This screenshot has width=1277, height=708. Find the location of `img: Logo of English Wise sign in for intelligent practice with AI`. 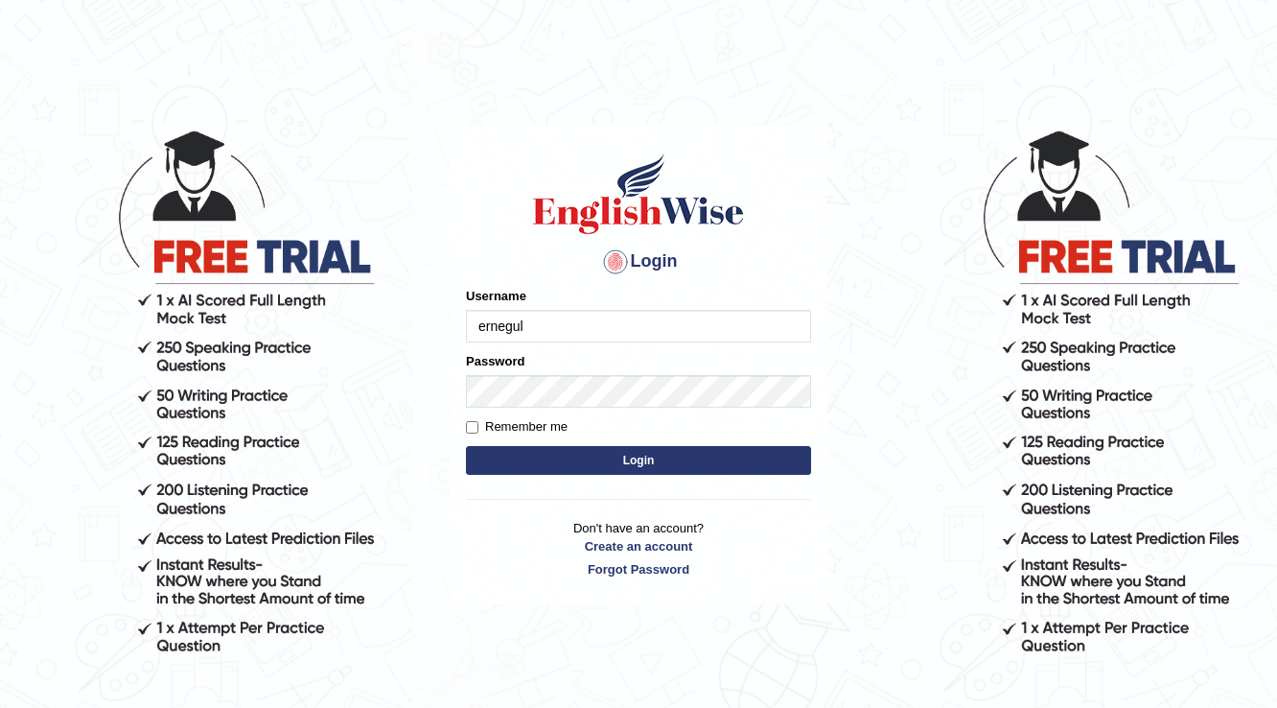

img: Logo of English Wise sign in for intelligent practice with AI is located at coordinates (639, 194).